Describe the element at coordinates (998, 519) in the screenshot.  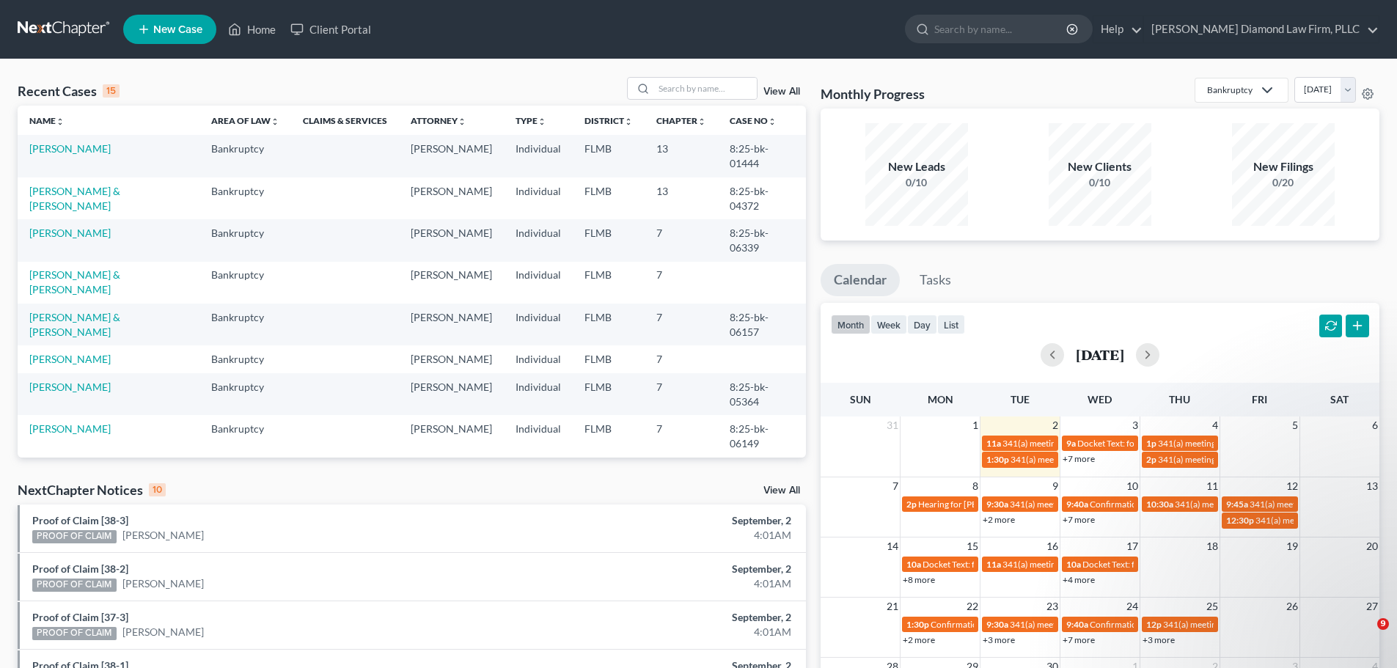
I see `a: +2 more` at that location.